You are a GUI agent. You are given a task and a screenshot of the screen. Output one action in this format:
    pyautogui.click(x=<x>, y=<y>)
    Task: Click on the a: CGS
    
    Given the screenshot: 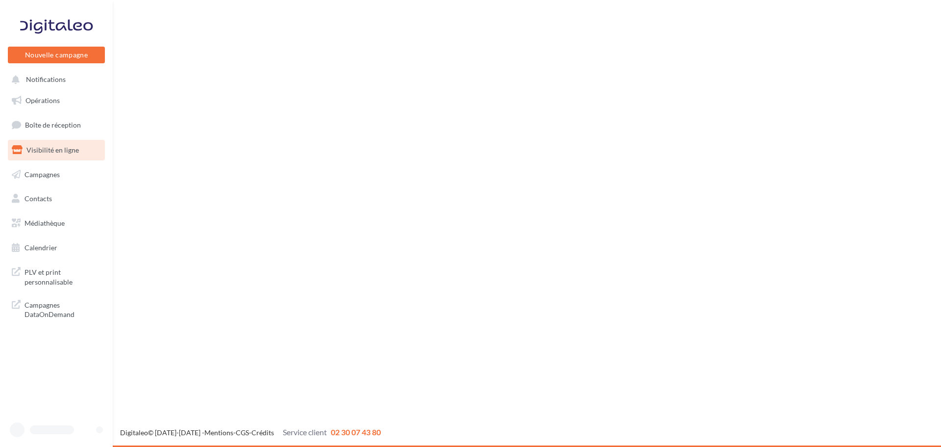 What is the action you would take?
    pyautogui.click(x=242, y=432)
    